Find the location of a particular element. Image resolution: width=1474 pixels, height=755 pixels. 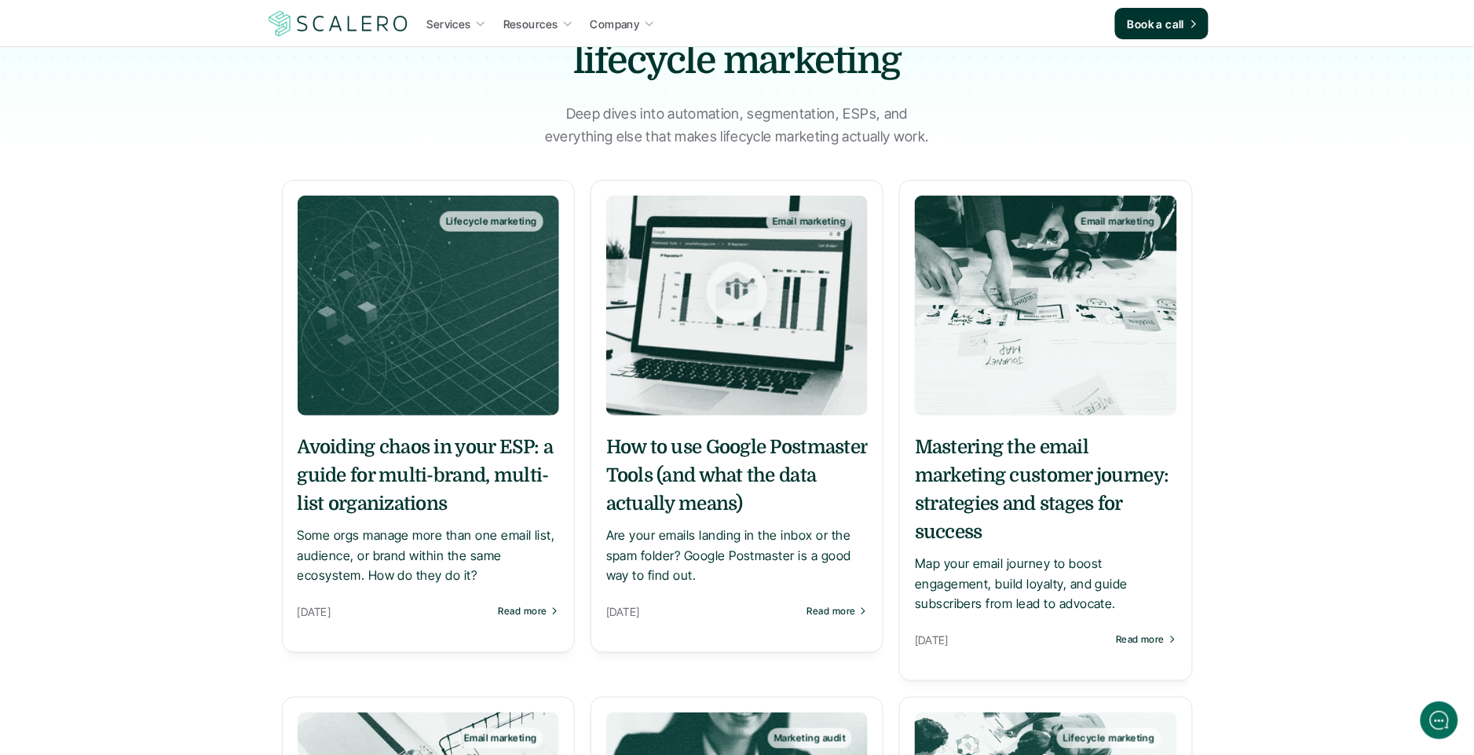

a: Foto de <a href="https://unsplash.com/es/@cgower?utm_content=creditCopyText&utm_medium=referral&u... is located at coordinates (737, 306).